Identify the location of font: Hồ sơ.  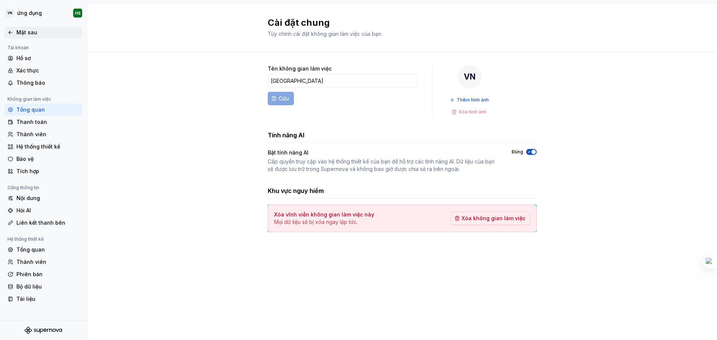
(24, 58).